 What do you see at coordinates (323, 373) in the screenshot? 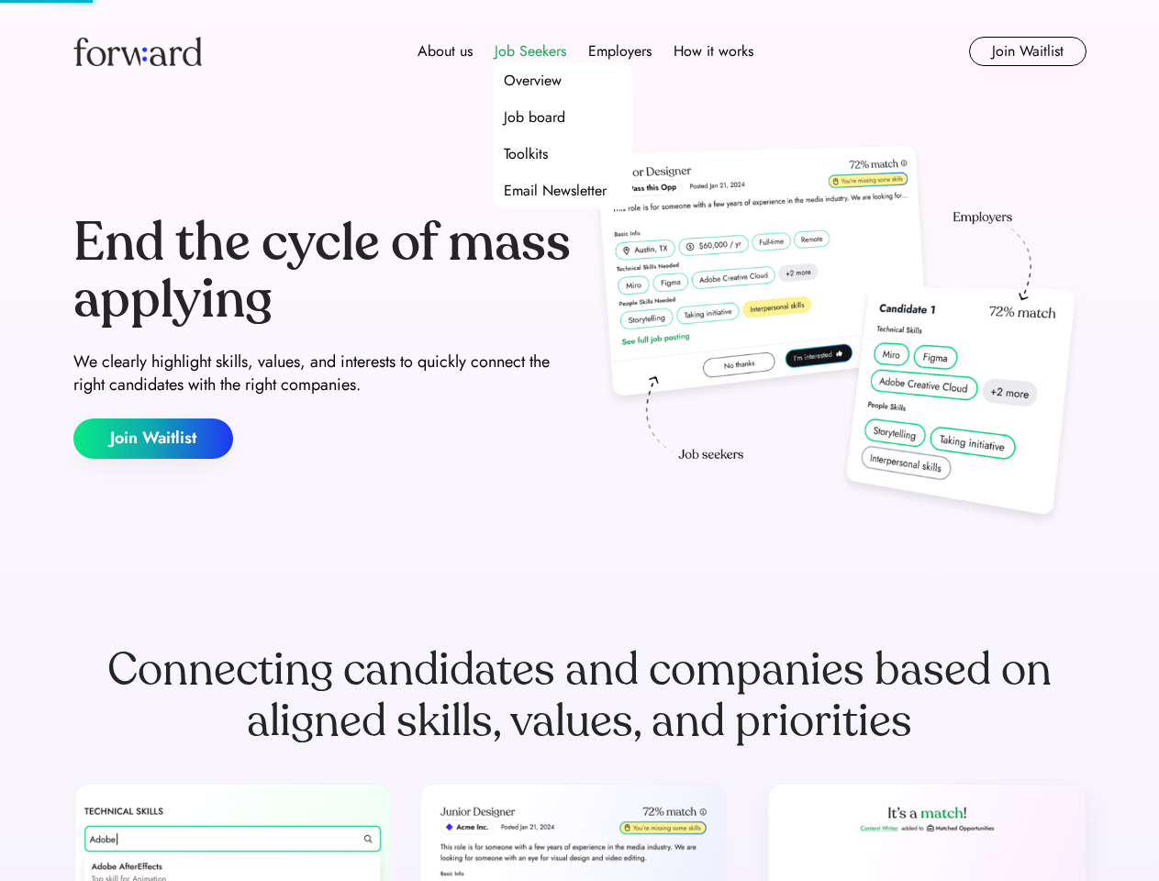
I see `div: We clearly highlight skills, values, and interests to quickly connect the right candidates with t...` at bounding box center [323, 373].